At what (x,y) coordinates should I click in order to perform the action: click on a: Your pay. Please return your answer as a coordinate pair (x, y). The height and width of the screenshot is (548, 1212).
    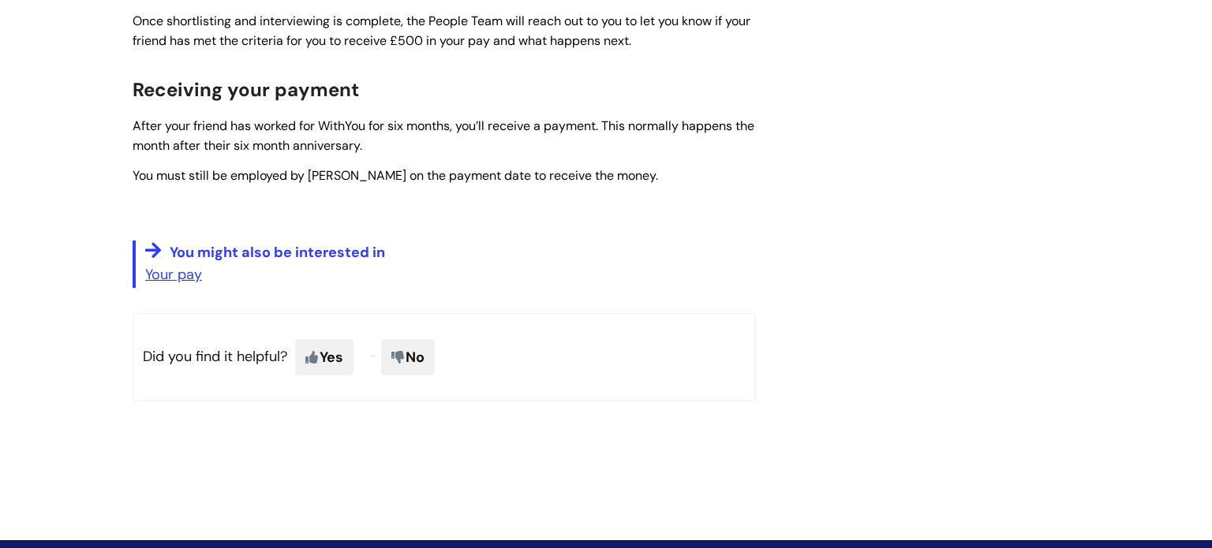
    Looking at the image, I should click on (174, 275).